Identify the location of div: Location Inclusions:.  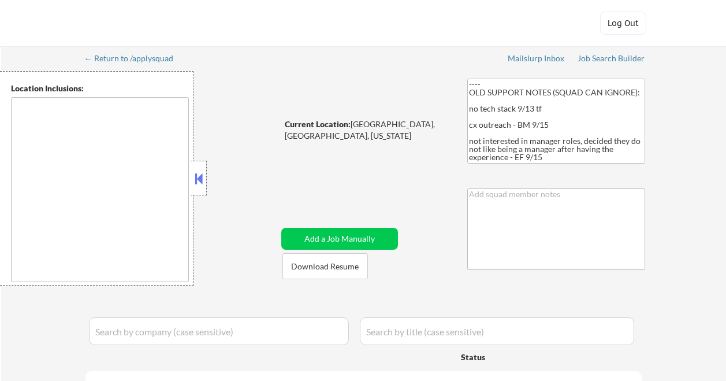
(100, 88).